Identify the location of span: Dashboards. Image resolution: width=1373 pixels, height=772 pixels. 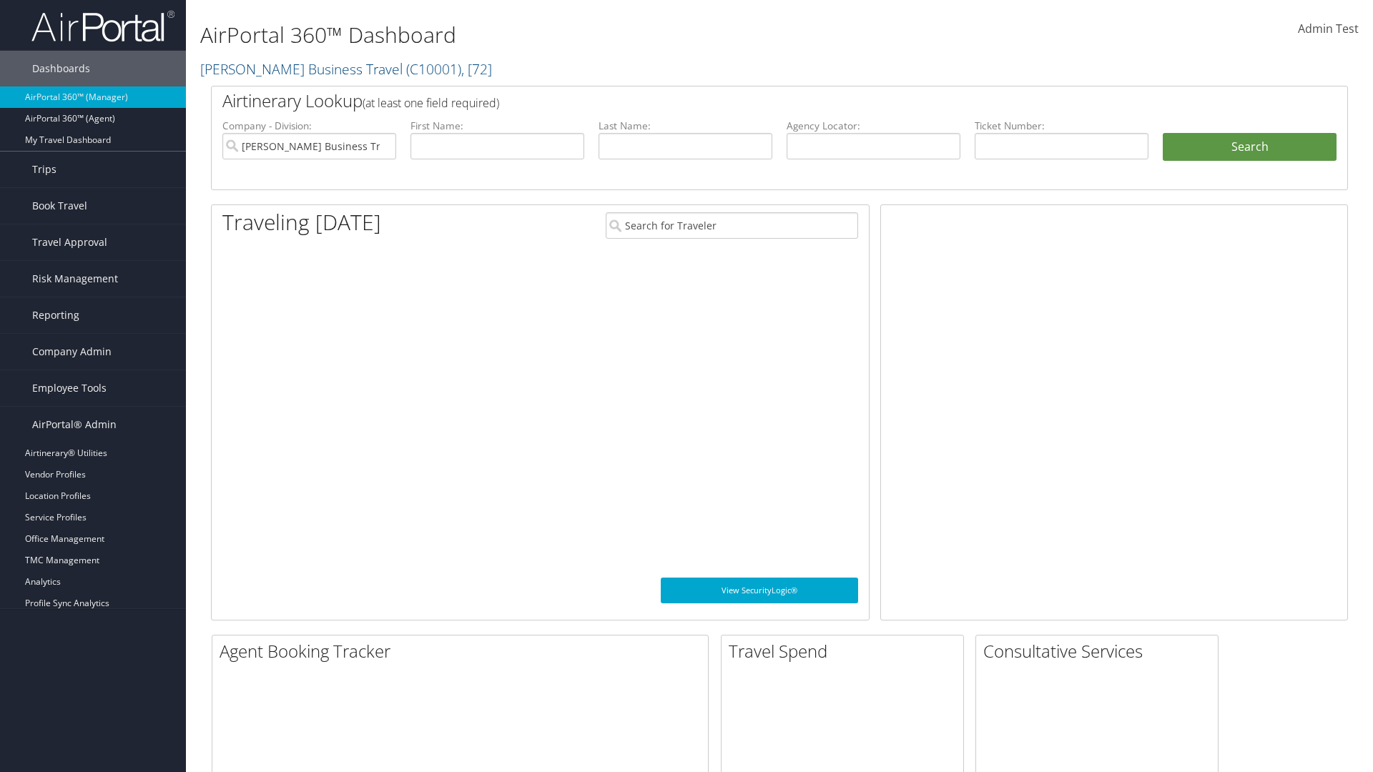
(61, 69).